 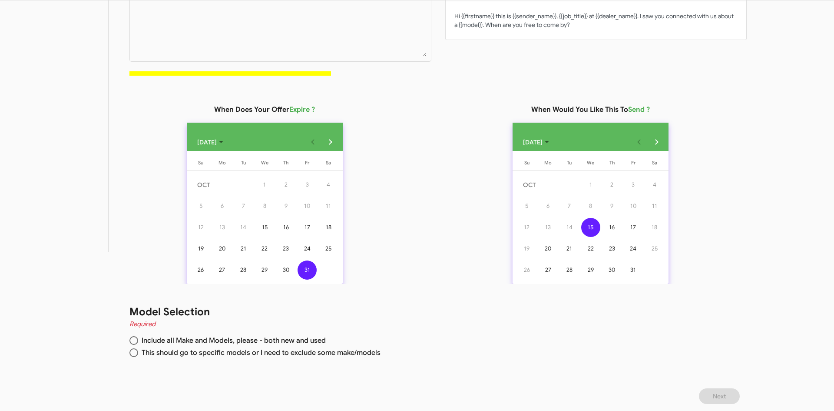 What do you see at coordinates (536, 142) in the screenshot?
I see `button: Choose month and year` at bounding box center [536, 142].